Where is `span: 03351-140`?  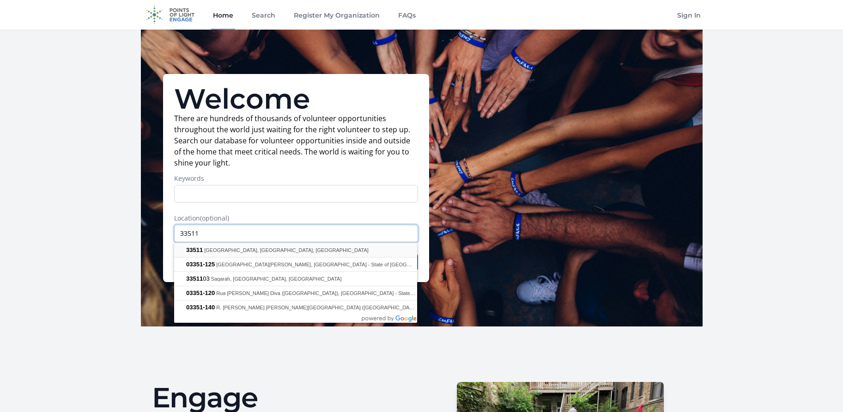 span: 03351-140 is located at coordinates (200, 307).